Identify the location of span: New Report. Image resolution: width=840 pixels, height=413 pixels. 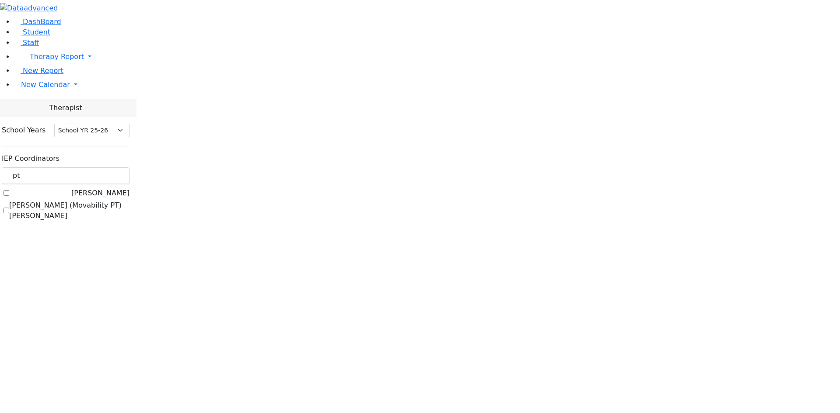
(43, 70).